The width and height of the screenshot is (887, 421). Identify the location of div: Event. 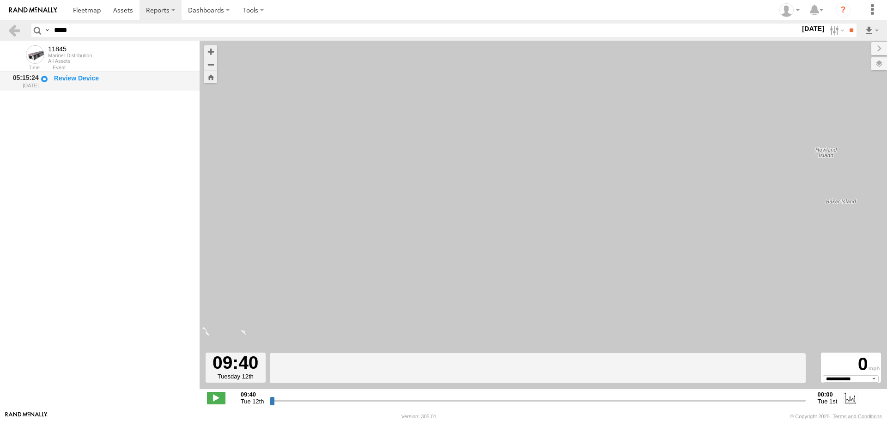
(126, 68).